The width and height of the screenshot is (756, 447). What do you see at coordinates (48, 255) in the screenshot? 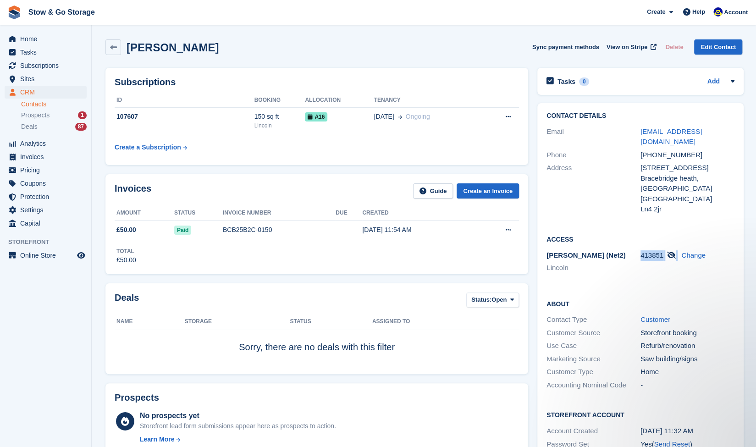
I see `span: Online Store` at bounding box center [48, 255].